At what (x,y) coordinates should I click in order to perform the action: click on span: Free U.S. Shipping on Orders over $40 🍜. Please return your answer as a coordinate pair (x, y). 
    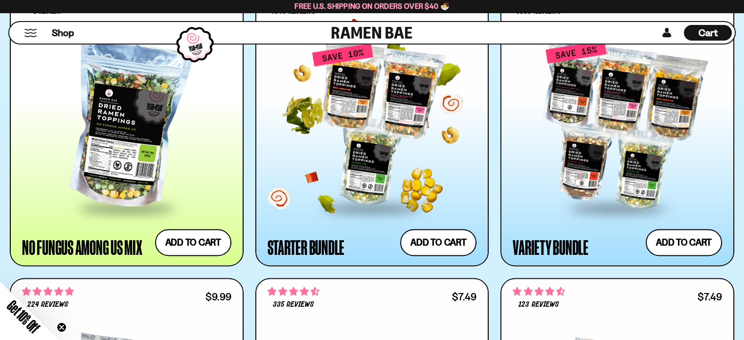
    Looking at the image, I should click on (372, 6).